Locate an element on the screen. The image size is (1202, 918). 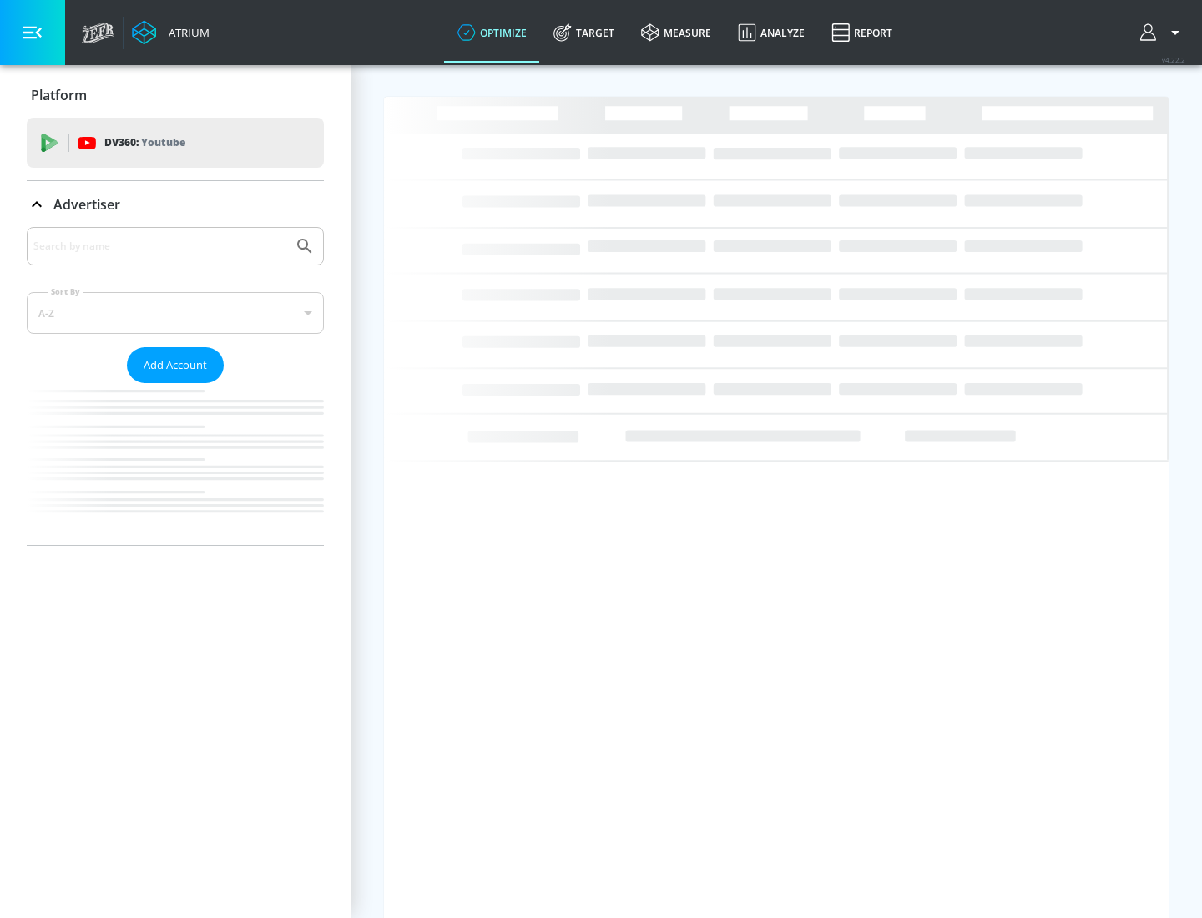
a: measure is located at coordinates (676, 33).